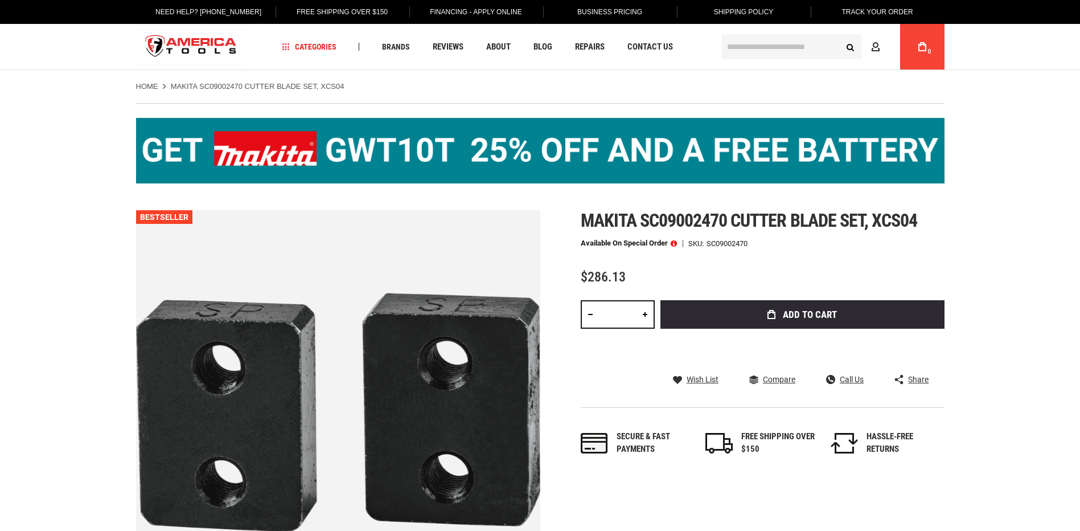 The width and height of the screenshot is (1080, 531). I want to click on span: Categories, so click(309, 47).